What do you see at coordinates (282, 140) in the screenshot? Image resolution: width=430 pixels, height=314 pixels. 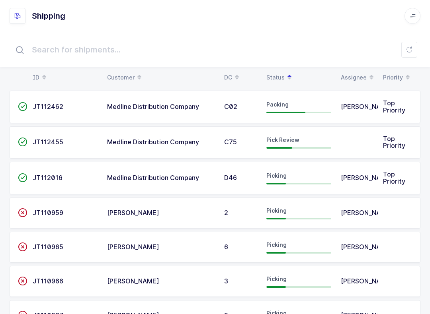 I see `span: Pick Review` at bounding box center [282, 140].